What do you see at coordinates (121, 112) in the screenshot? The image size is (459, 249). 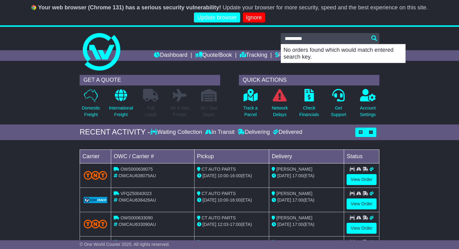 I see `p: International Freight` at bounding box center [121, 112].